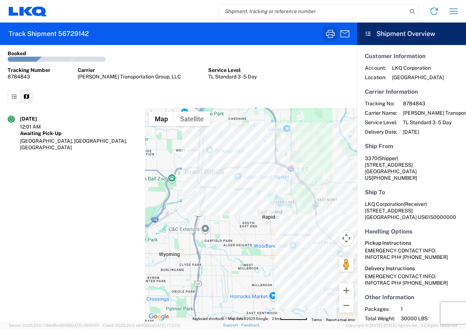 The width and height of the screenshot is (466, 329). I want to click on button: Map Scale: 2 km per 71 pixels, so click(289, 318).